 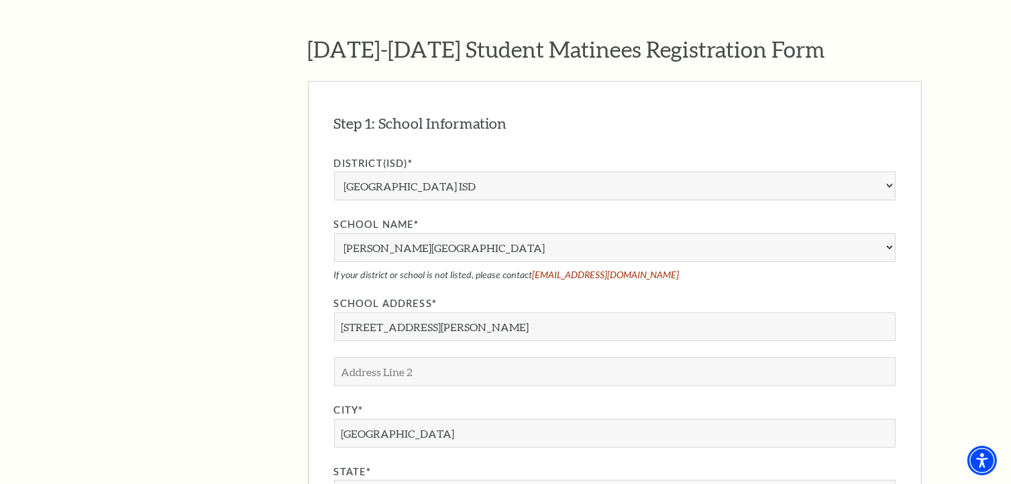 I want to click on input: Street Address, so click(x=615, y=327).